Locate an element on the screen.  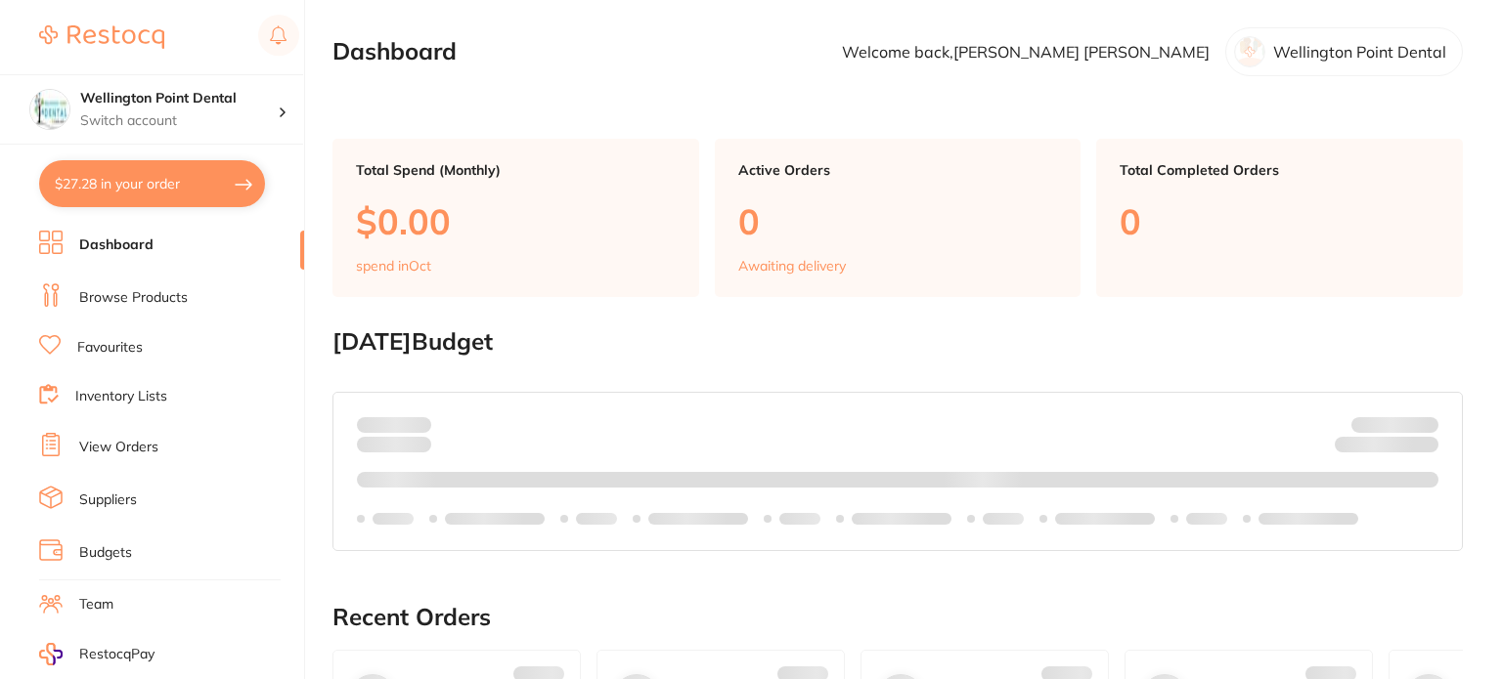
h4: Wellington Point Dental is located at coordinates (179, 99).